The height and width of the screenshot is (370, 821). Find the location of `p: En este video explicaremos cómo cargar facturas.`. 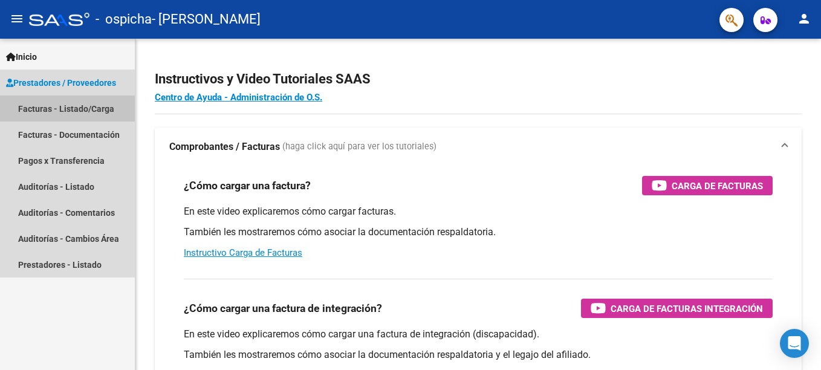

p: En este video explicaremos cómo cargar facturas. is located at coordinates (478, 212).